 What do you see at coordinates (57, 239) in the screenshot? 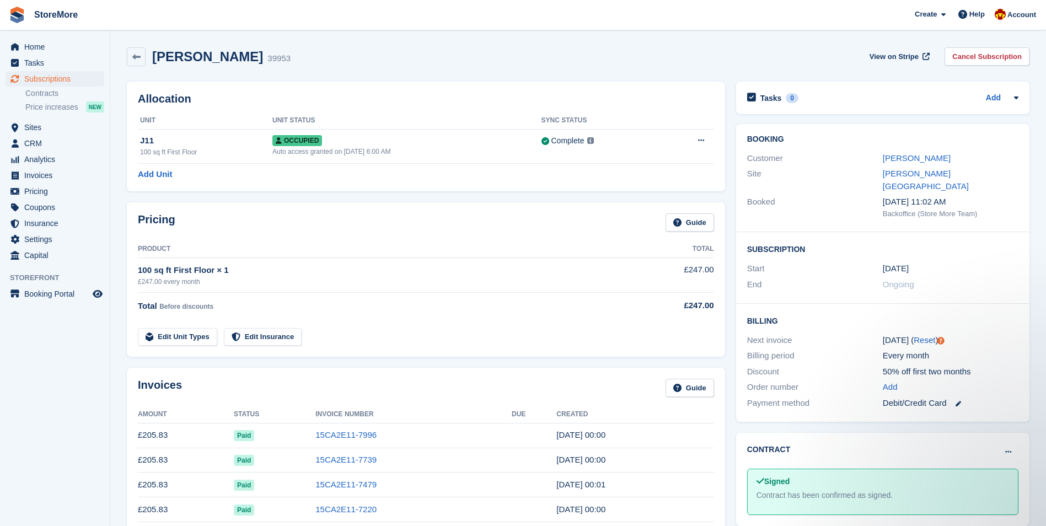
I see `span: Settings` at bounding box center [57, 239].